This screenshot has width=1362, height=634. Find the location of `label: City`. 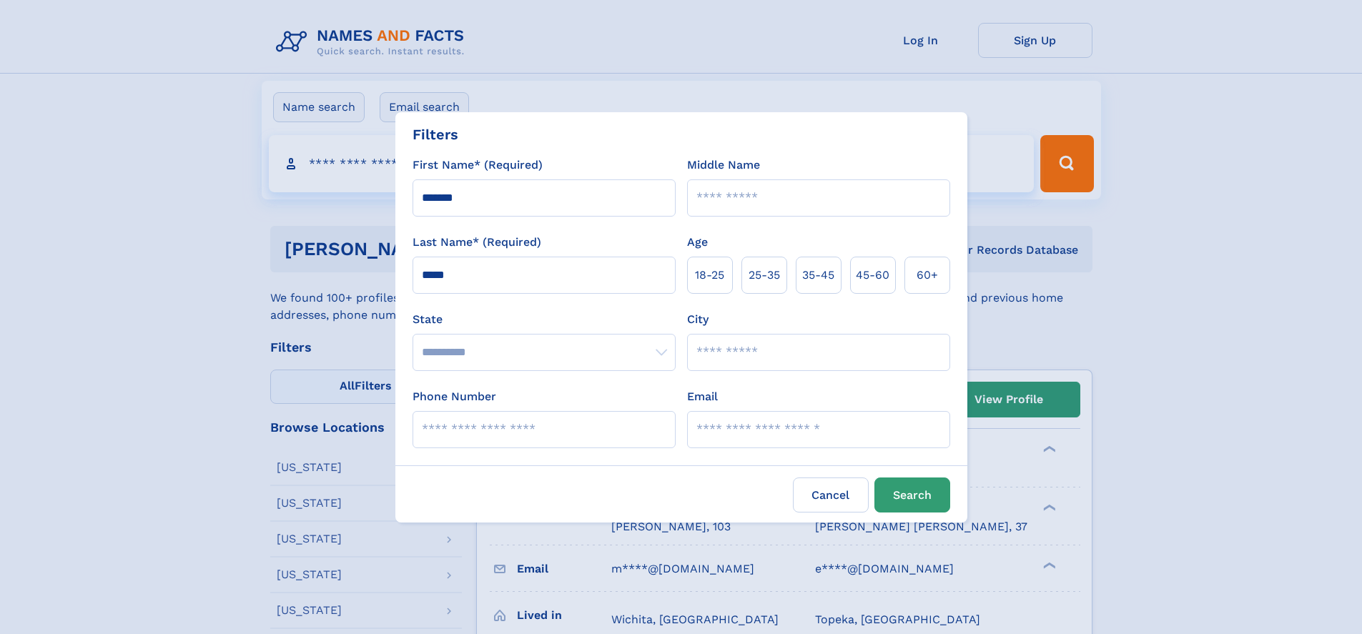

label: City is located at coordinates (698, 320).